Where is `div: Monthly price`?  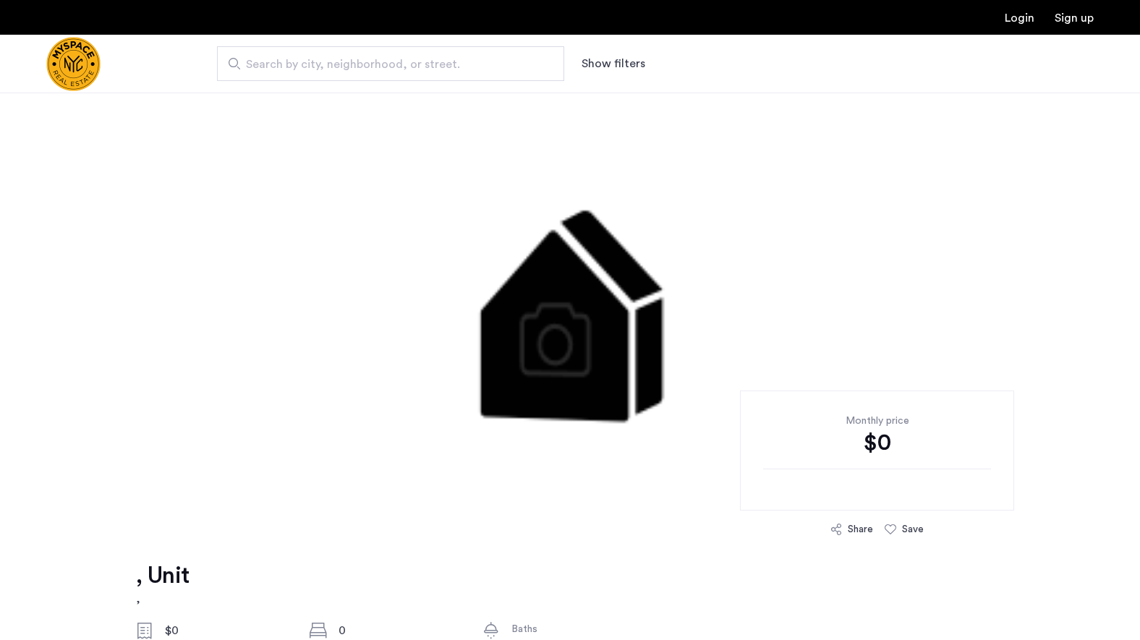 div: Monthly price is located at coordinates (877, 421).